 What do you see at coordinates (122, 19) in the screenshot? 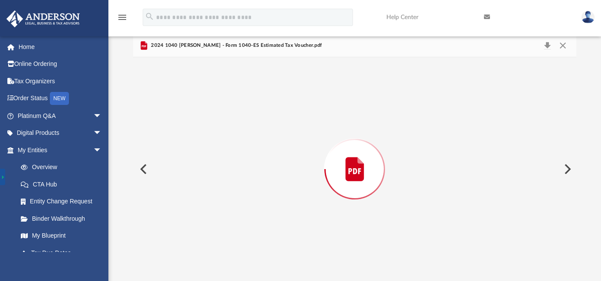
I see `a: menu` at bounding box center [122, 19].